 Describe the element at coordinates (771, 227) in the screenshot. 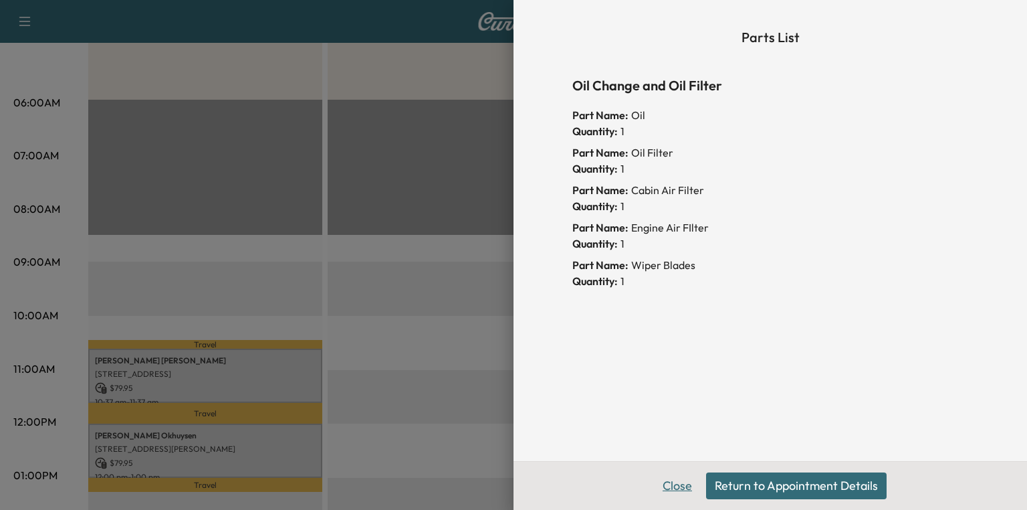

I see `div: Engine Air FIlter` at that location.